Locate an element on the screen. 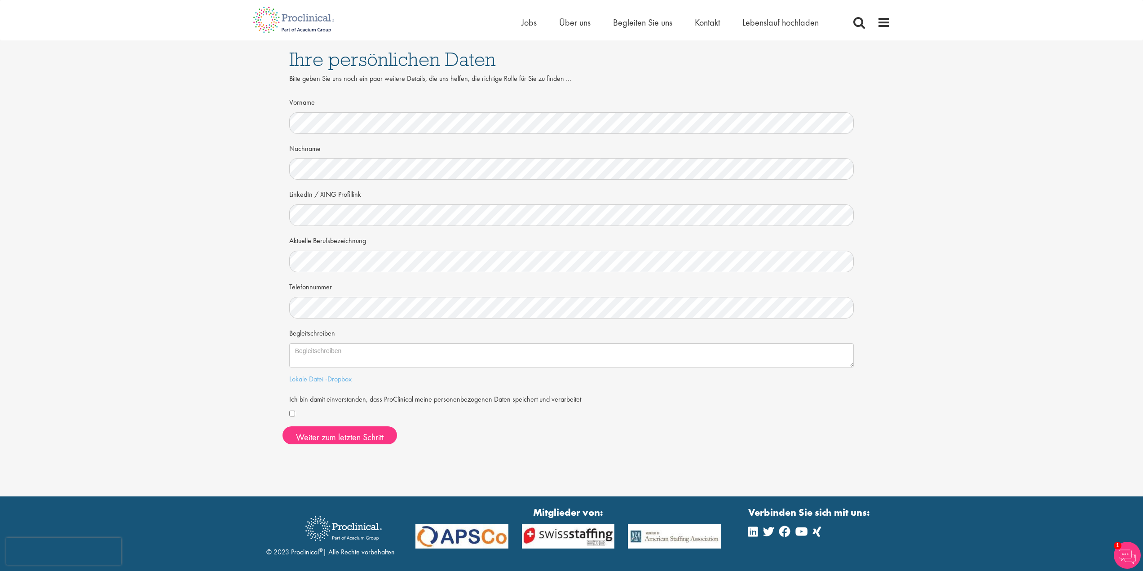  font: Kontakt is located at coordinates (707, 22).